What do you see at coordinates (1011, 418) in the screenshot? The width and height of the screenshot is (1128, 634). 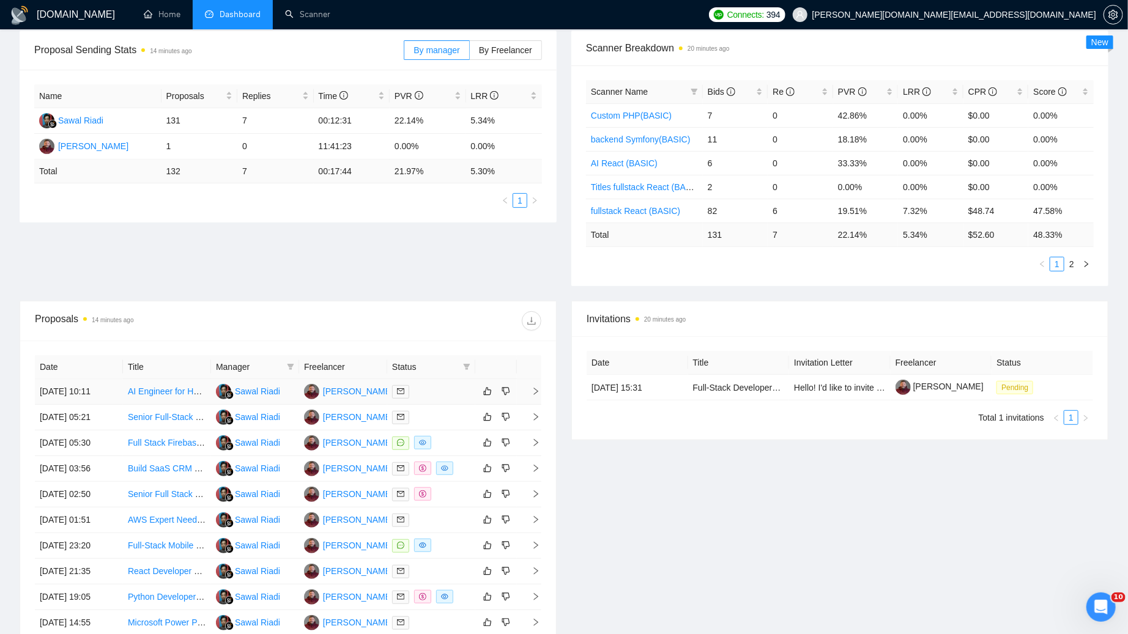 I see `li: Total 1 invitations` at bounding box center [1011, 418].